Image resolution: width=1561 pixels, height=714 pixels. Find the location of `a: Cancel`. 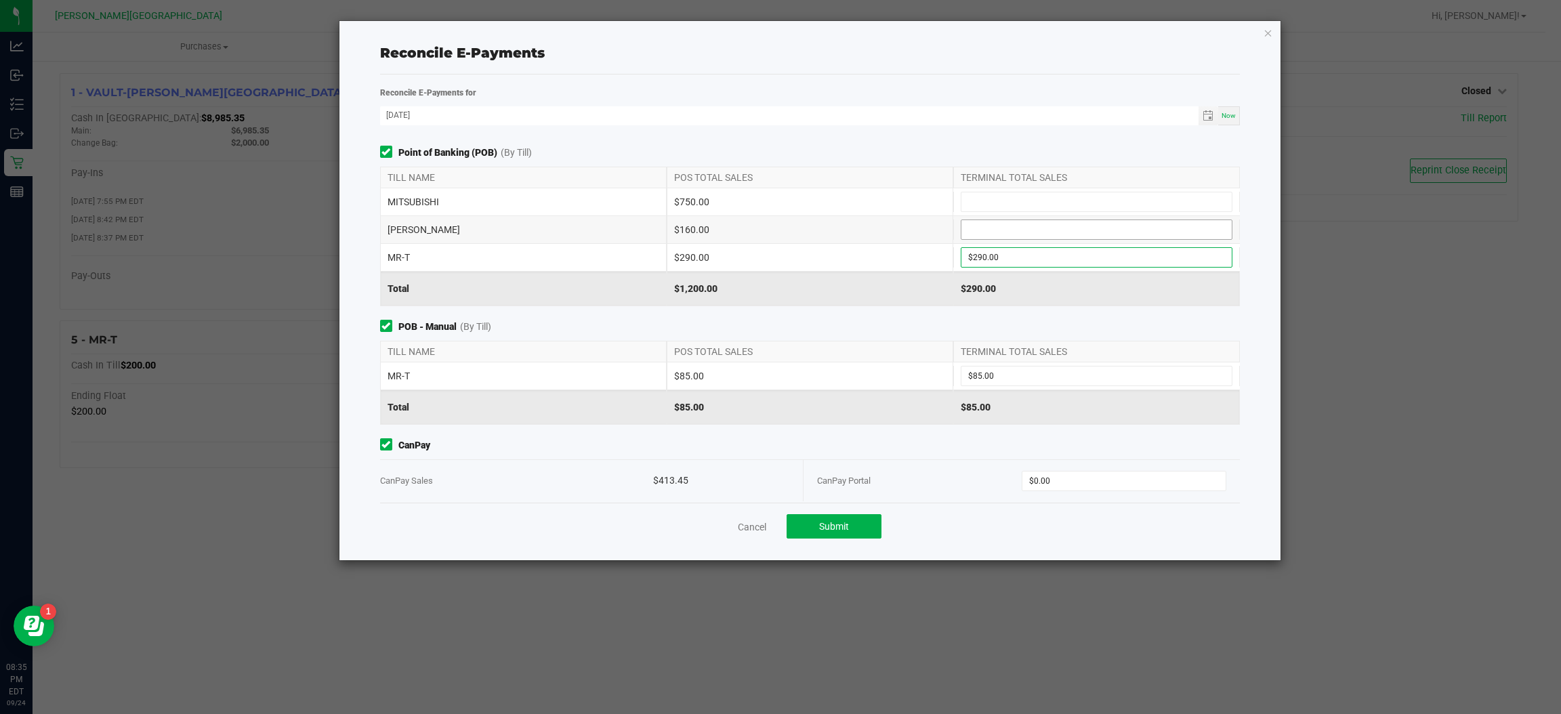

a: Cancel is located at coordinates (752, 527).